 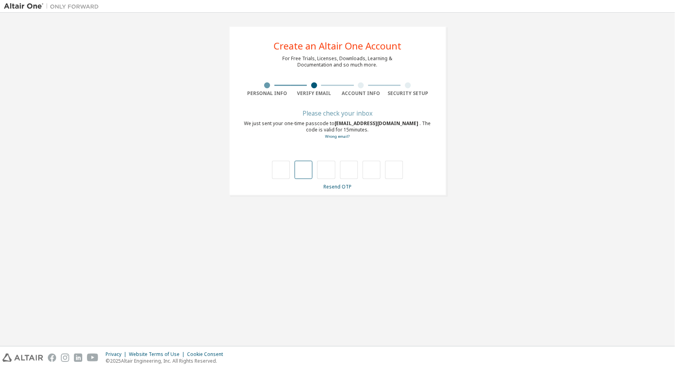 I want to click on a: Go back to the registration form, so click(x=338, y=136).